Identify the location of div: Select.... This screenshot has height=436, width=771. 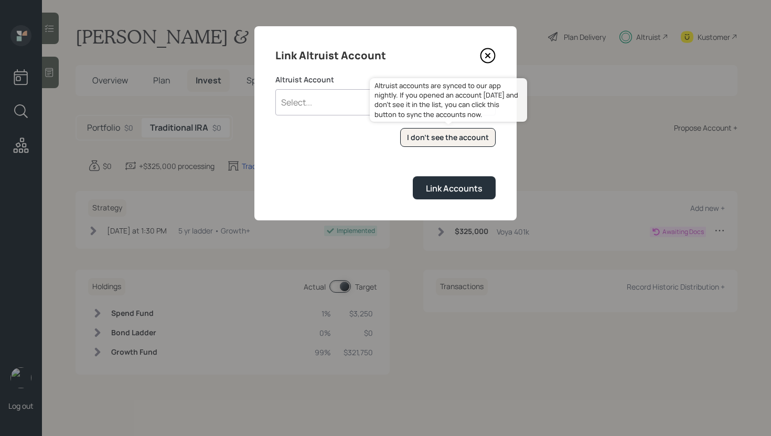
(296, 102).